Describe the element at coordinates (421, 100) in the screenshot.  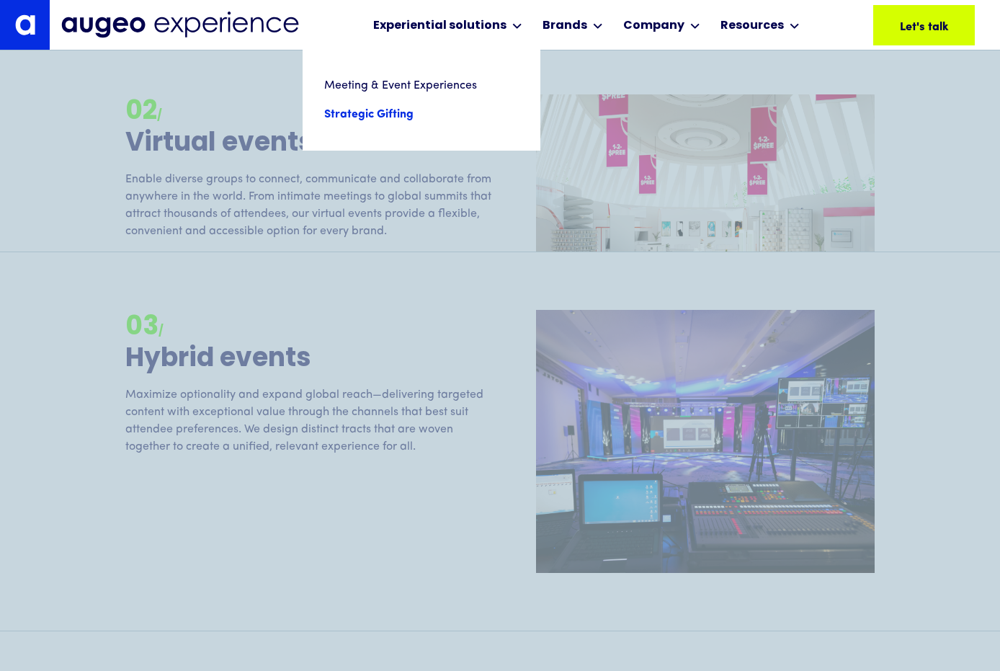
I see `nav: Experiential solutions` at that location.